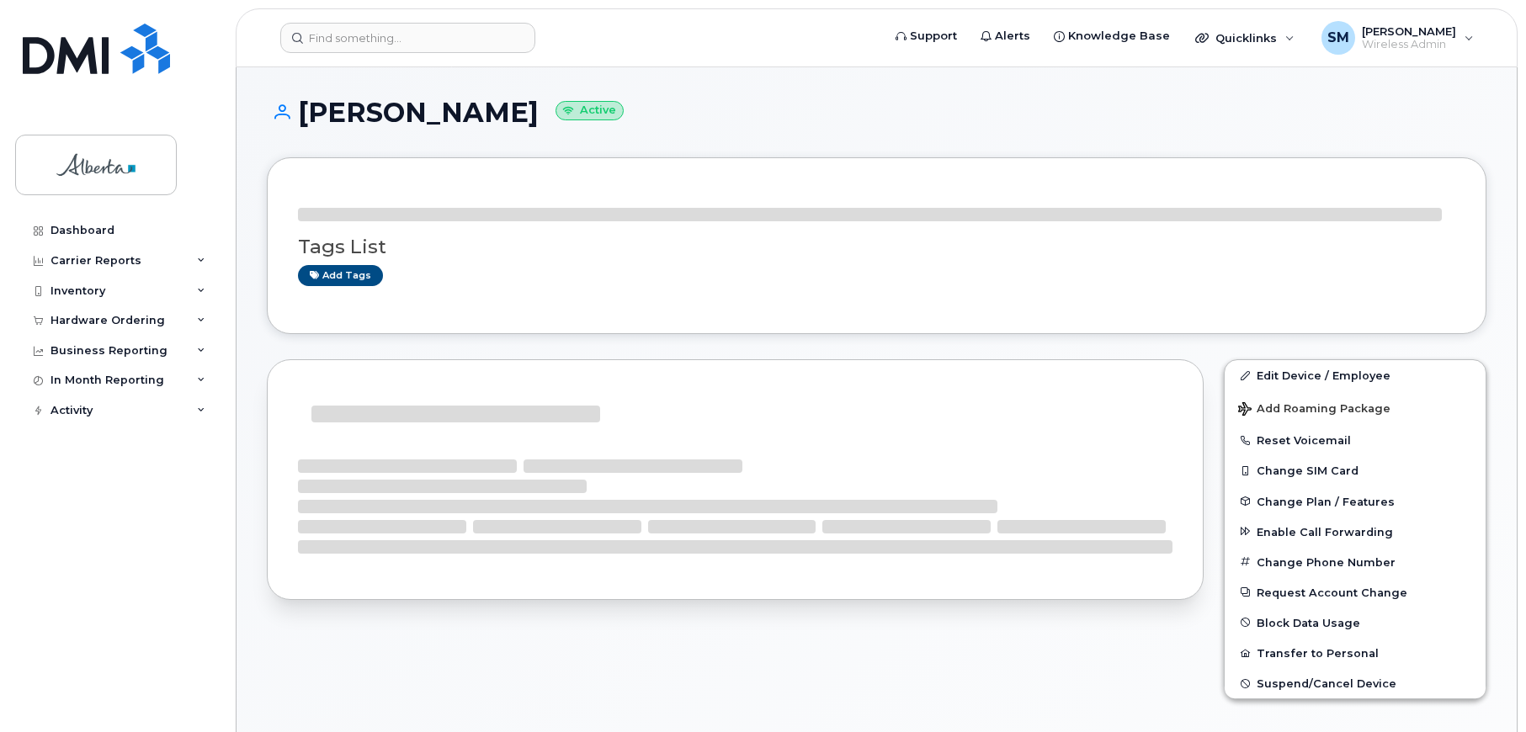 This screenshot has width=1526, height=732. Describe the element at coordinates (1325, 531) in the screenshot. I see `span: Enable Call Forwarding` at that location.